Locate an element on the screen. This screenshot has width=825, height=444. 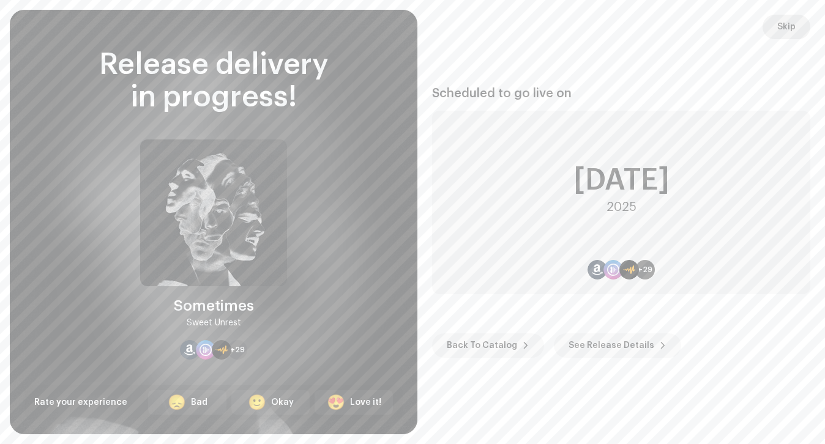
div: 2025 is located at coordinates (621, 207).